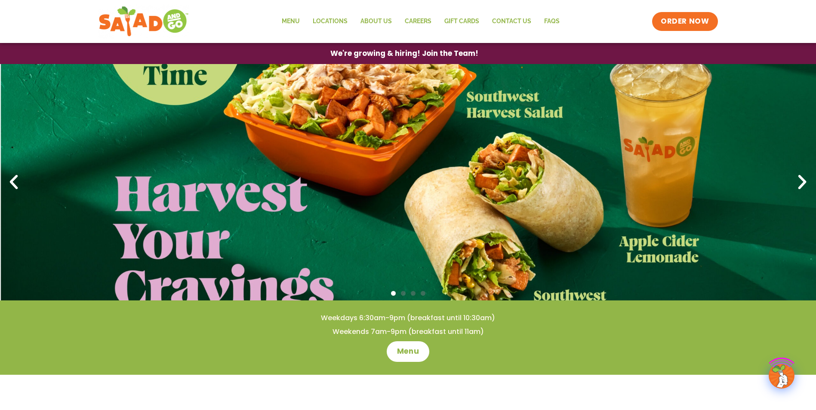  Describe the element at coordinates (330, 22) in the screenshot. I see `a: Locations` at that location.